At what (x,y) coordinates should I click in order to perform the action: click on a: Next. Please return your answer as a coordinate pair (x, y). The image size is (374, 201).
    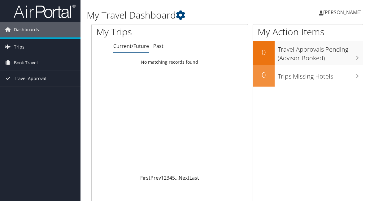
    Looking at the image, I should click on (184, 178).